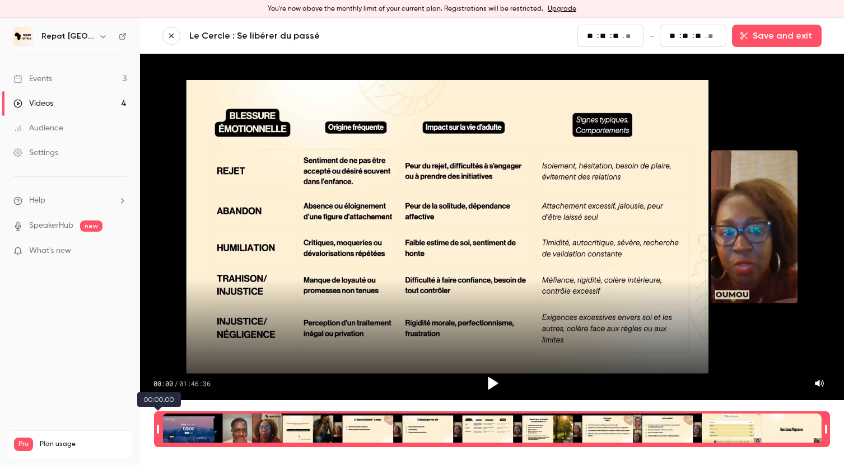 The height and width of the screenshot is (465, 844). I want to click on span: 00:00, so click(163, 384).